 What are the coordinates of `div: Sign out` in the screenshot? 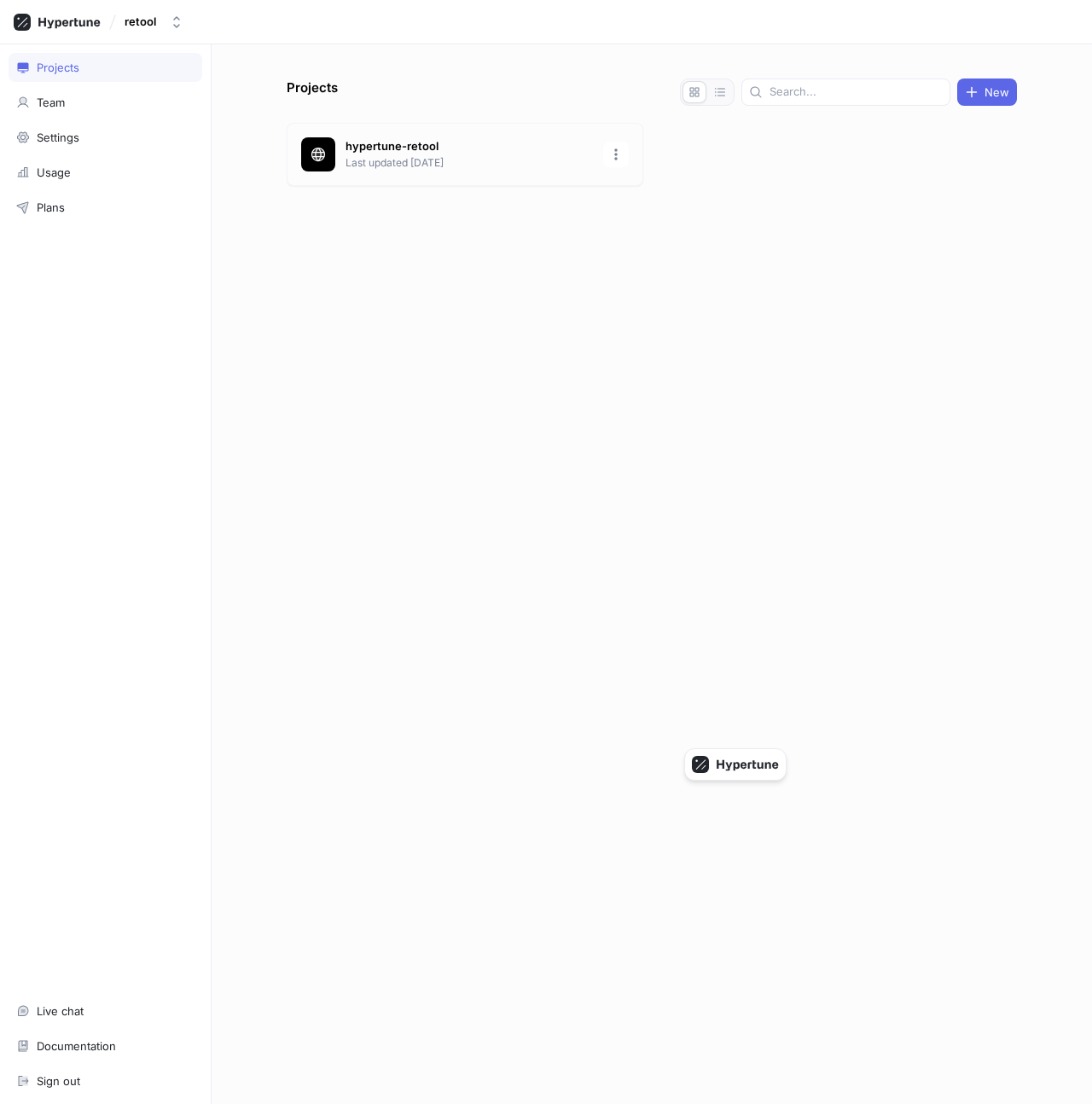 It's located at (58, 1081).